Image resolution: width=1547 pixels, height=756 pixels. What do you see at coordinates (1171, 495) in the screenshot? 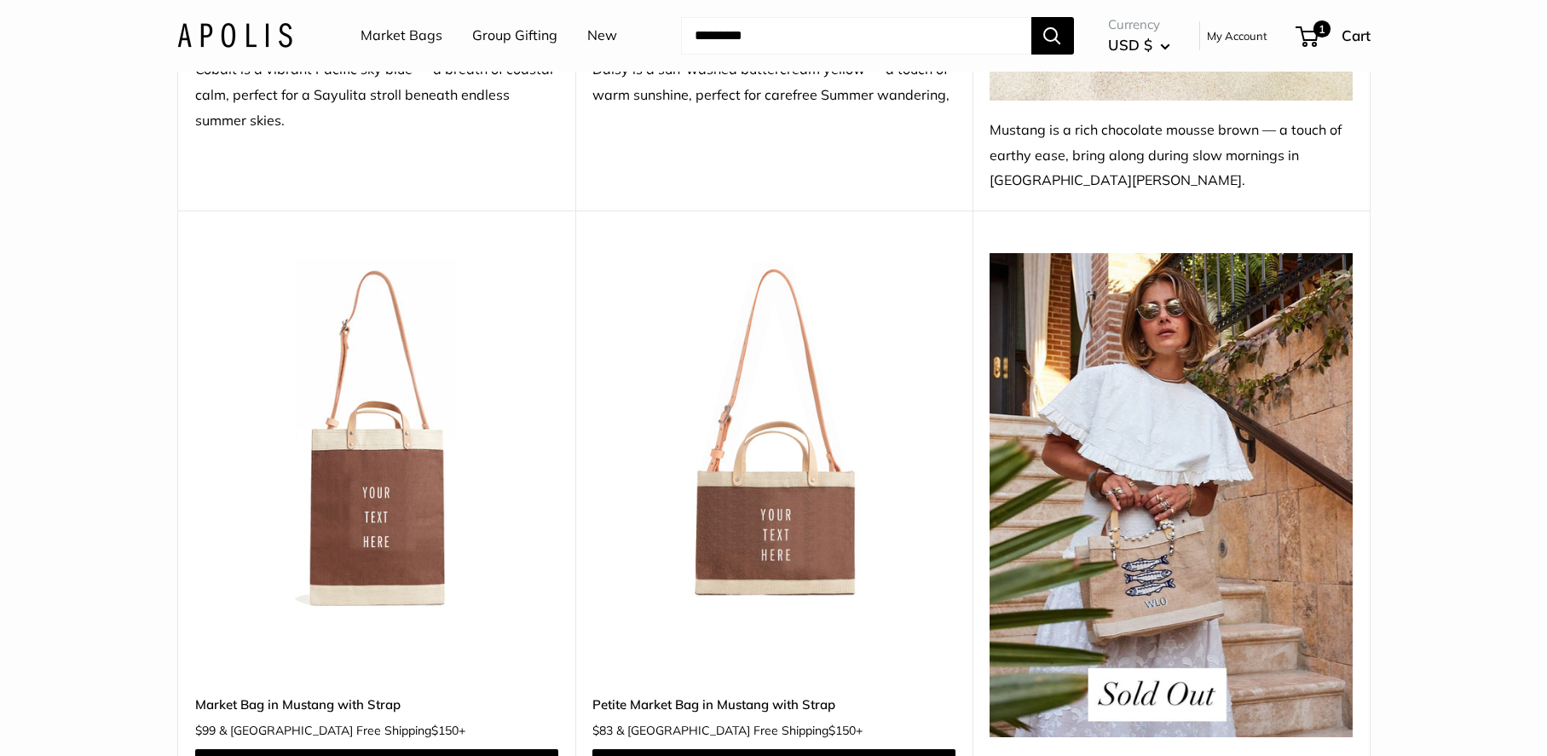
I see `img: [Sold Out] Limited Petite with Beaded Sardine — summer-inspired, handwoven in five hours with hun...` at bounding box center [1171, 495].